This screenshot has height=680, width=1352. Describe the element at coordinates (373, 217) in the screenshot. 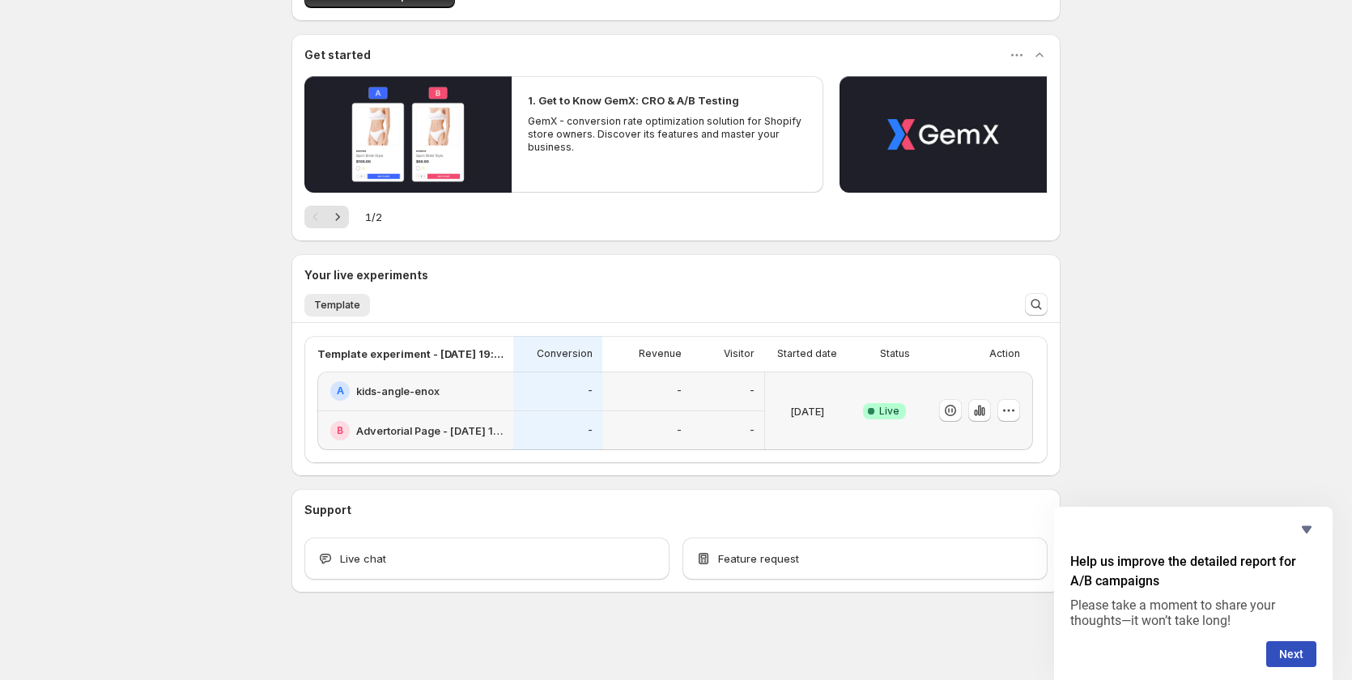

I see `span: 1 / 2` at that location.